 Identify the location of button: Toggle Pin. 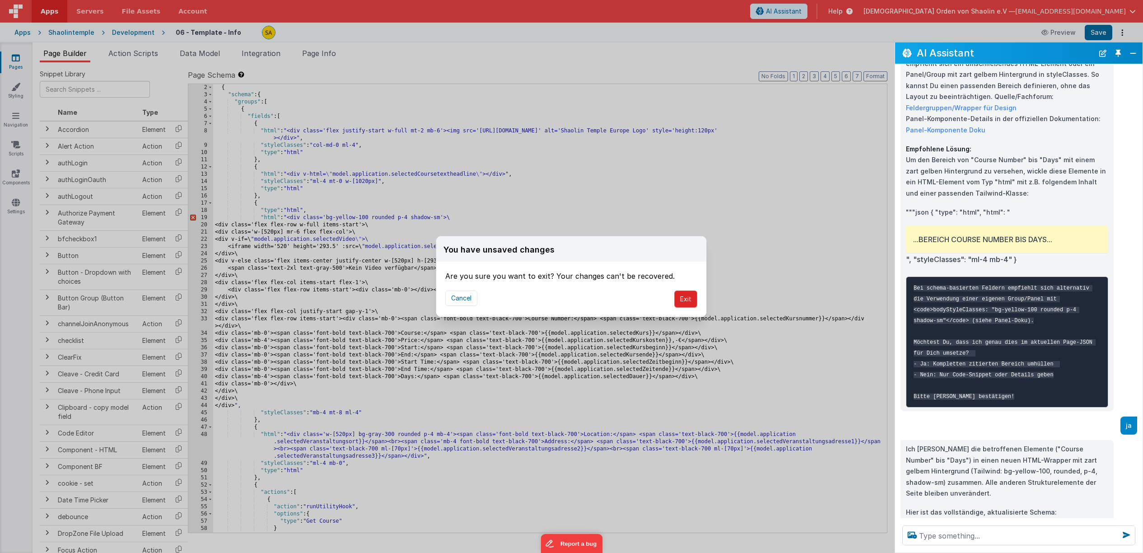
(1118, 53).